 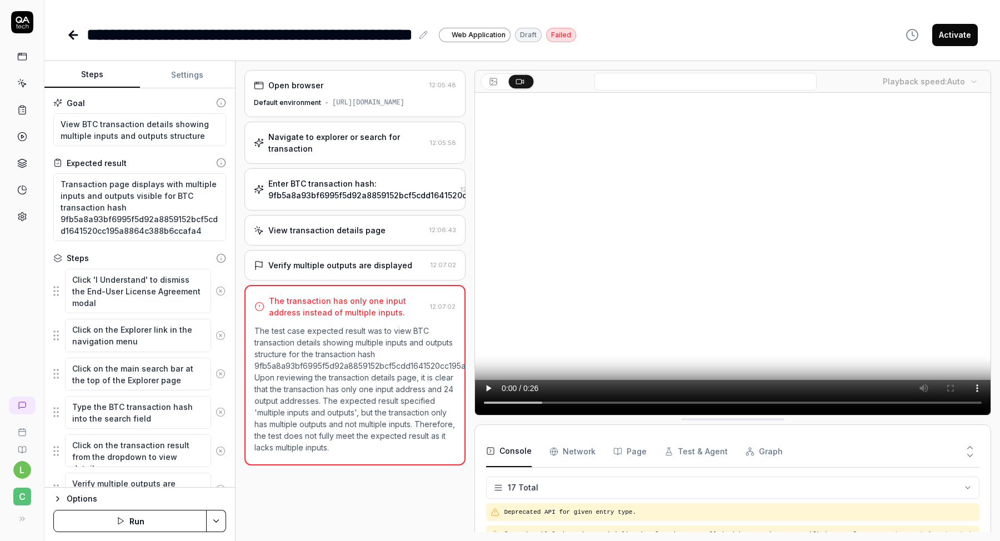 What do you see at coordinates (529, 35) in the screenshot?
I see `div: Draft` at bounding box center [529, 35].